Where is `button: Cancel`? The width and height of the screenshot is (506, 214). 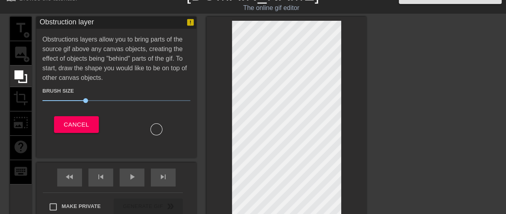
button: Cancel is located at coordinates (76, 125).